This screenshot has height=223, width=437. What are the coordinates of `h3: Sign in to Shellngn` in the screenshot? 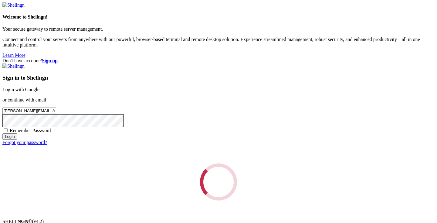 It's located at (218, 78).